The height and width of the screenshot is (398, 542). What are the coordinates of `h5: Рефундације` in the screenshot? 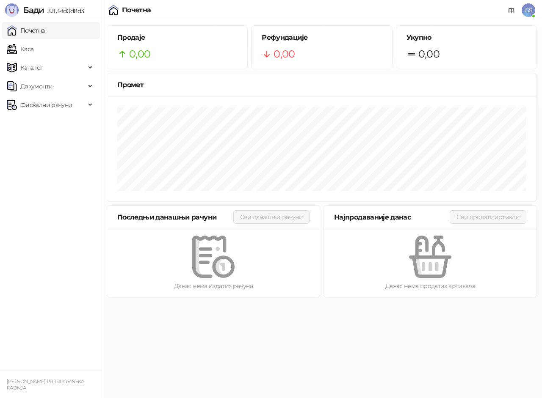 It's located at (321, 38).